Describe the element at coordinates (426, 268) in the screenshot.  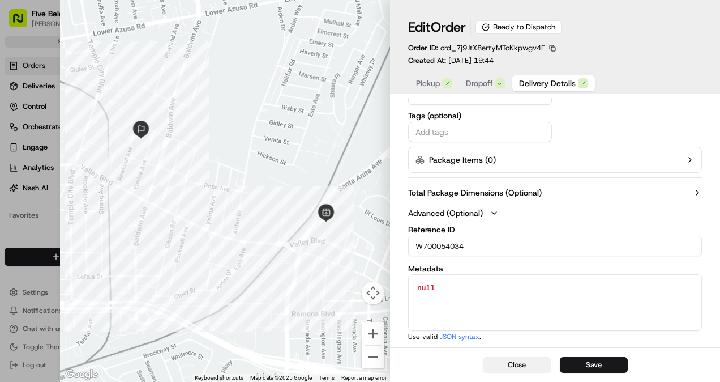
I see `label: Metadata` at that location.